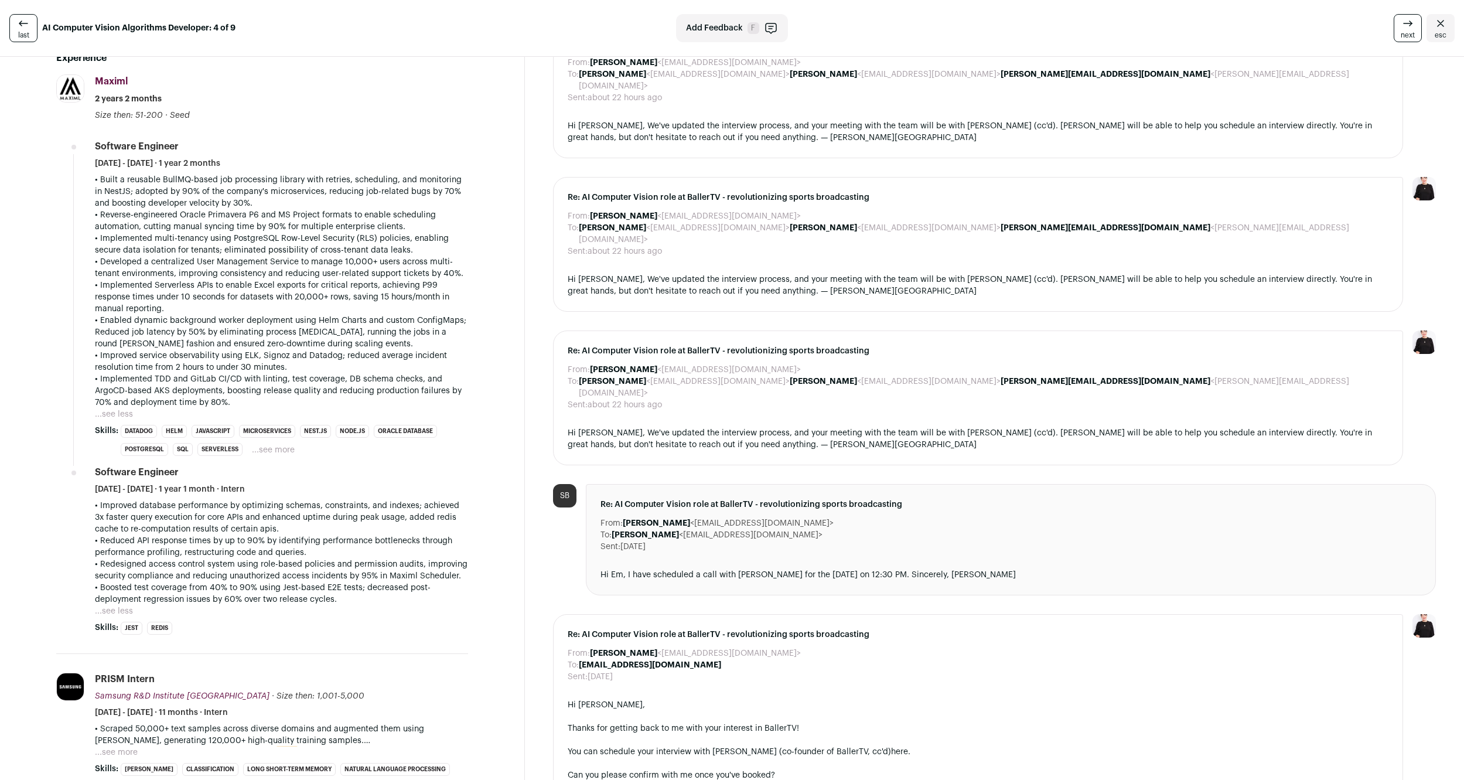  Describe the element at coordinates (111, 81) in the screenshot. I see `span: Maximl` at that location.